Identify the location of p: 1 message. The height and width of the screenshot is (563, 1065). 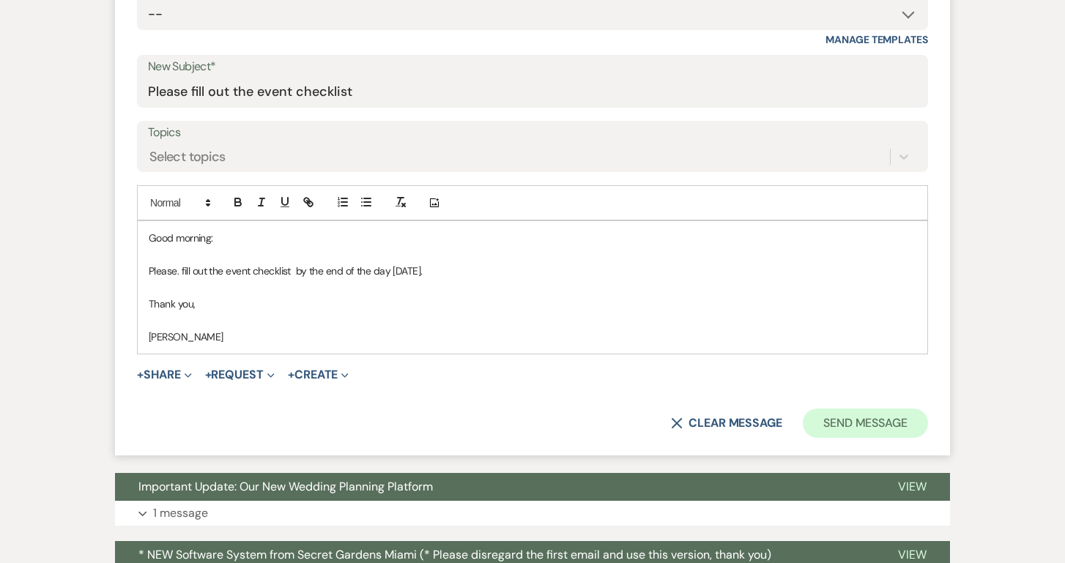
(180, 514).